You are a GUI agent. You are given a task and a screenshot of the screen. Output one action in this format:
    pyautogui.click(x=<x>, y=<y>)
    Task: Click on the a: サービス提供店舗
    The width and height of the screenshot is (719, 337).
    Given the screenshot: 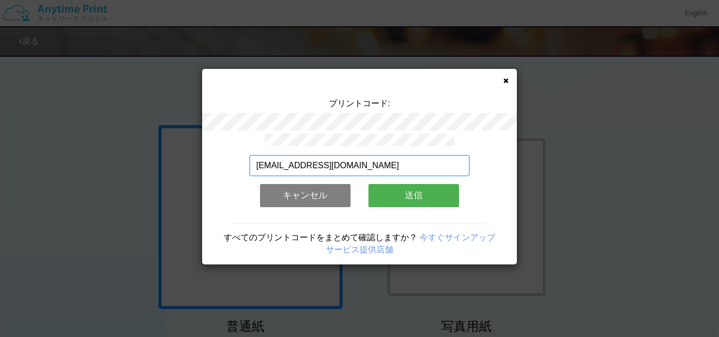 What is the action you would take?
    pyautogui.click(x=360, y=250)
    